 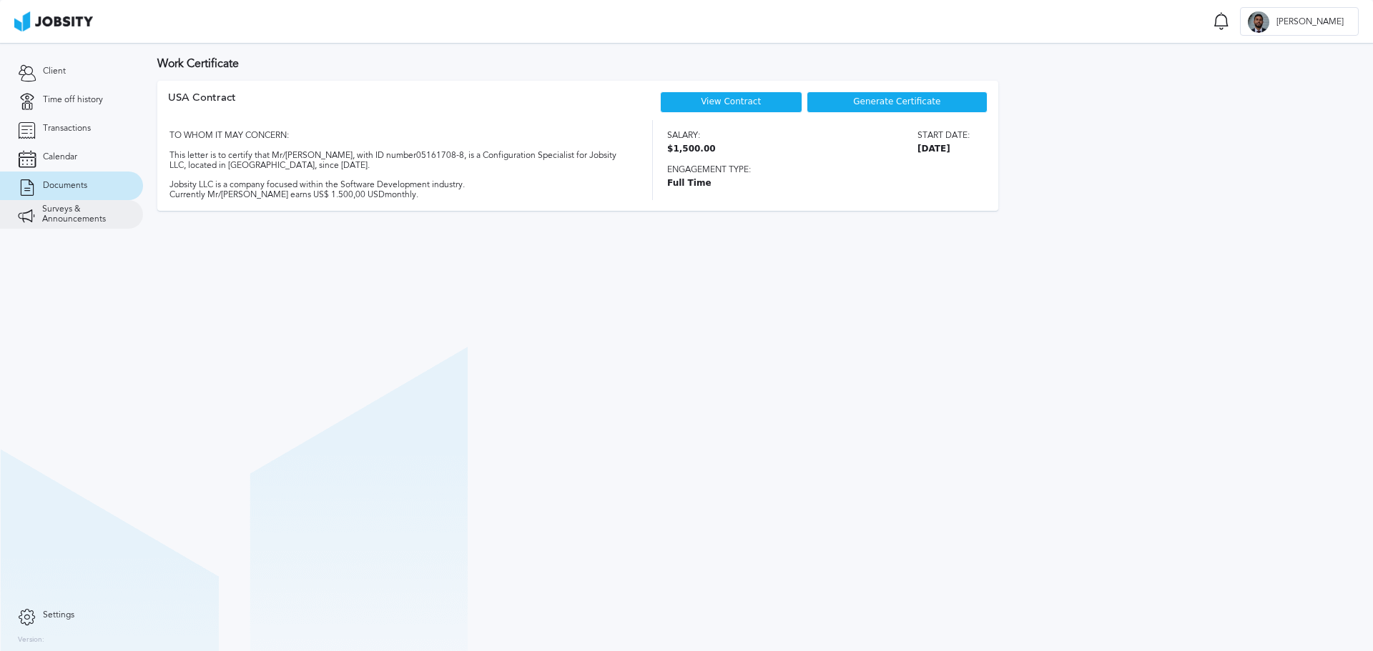 I want to click on span: $1,500.00, so click(x=691, y=149).